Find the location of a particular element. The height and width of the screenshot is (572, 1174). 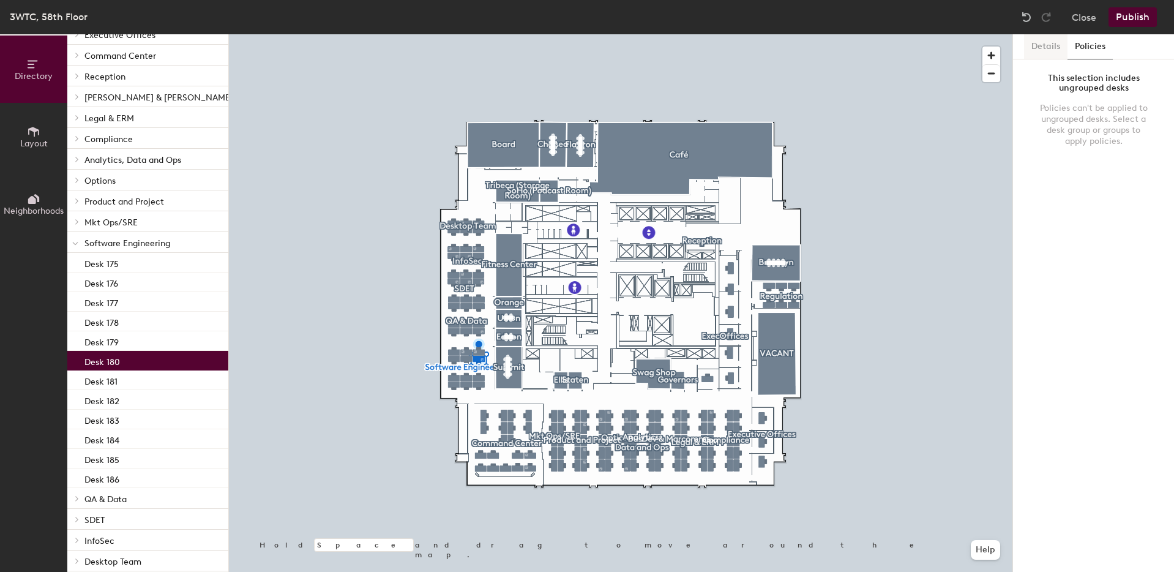

span: Product and Project is located at coordinates (124, 201).